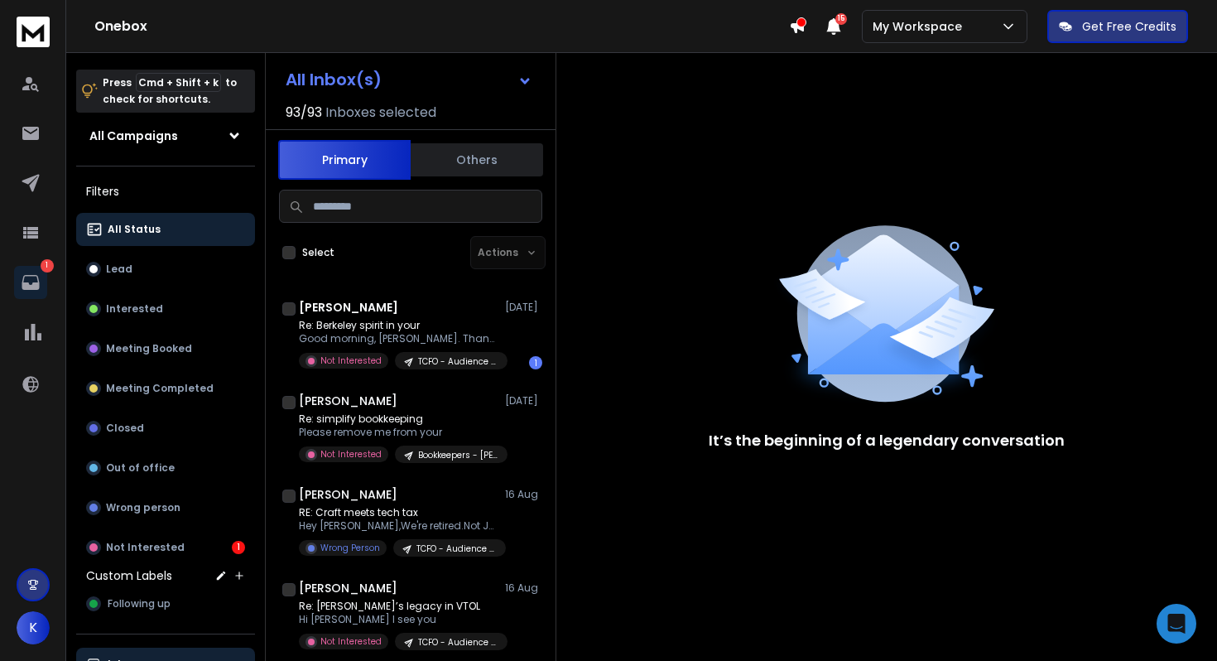 Image resolution: width=1217 pixels, height=661 pixels. What do you see at coordinates (1177, 624) in the screenshot?
I see `div: Open Intercom Messenger` at bounding box center [1177, 624].